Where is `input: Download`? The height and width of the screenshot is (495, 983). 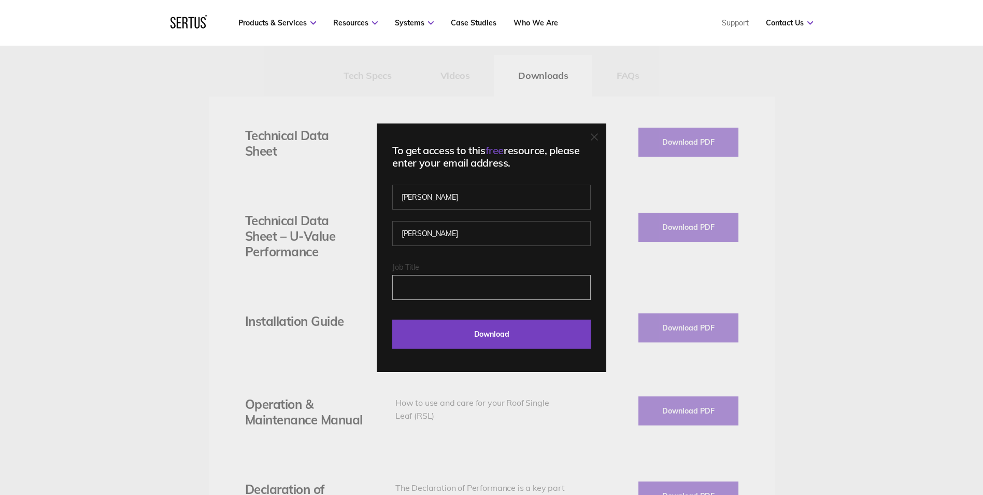 input: Download is located at coordinates (491, 334).